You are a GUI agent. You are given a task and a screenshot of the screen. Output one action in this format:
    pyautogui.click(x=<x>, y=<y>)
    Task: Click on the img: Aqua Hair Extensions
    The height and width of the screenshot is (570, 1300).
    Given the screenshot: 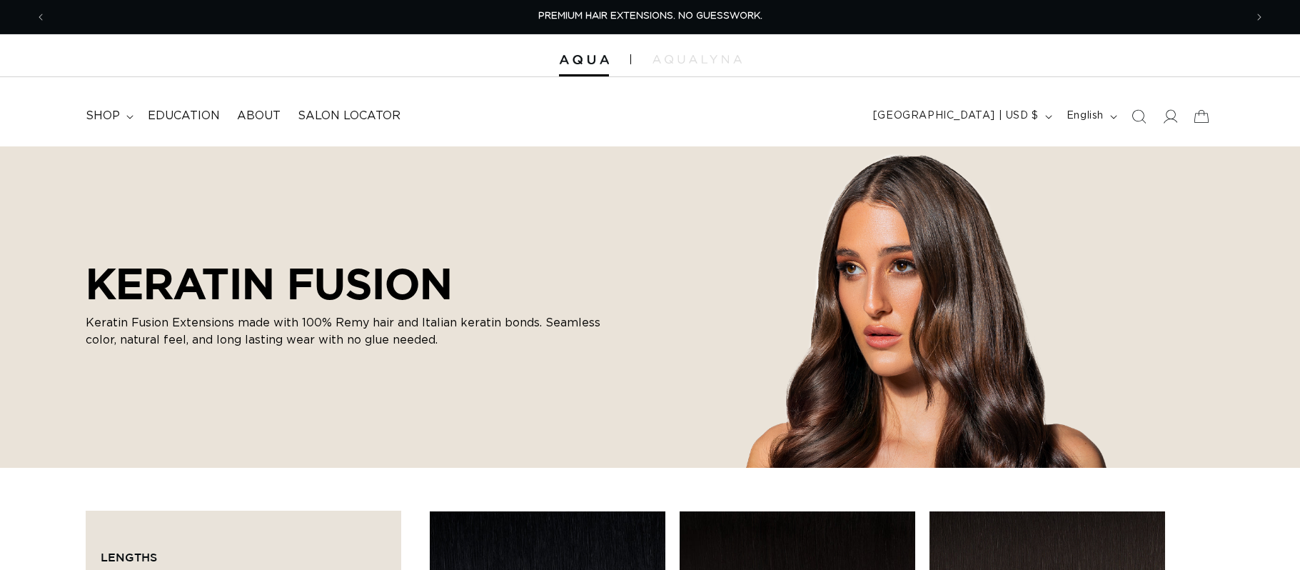 What is the action you would take?
    pyautogui.click(x=584, y=60)
    